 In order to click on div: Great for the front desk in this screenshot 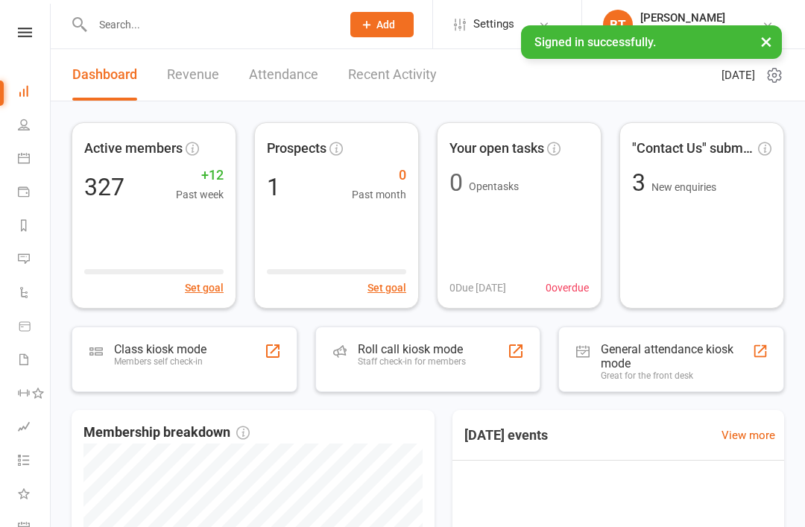, I will do `click(676, 375)`.